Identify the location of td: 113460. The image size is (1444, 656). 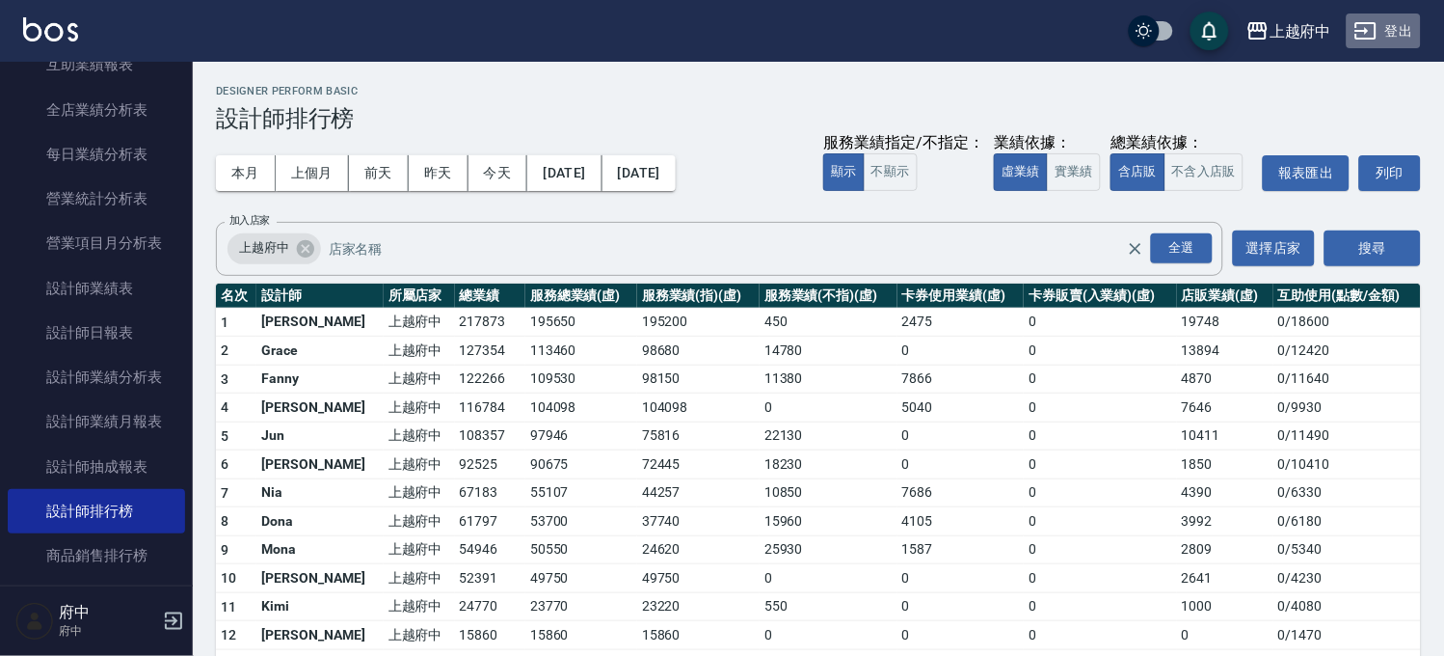
(581, 351).